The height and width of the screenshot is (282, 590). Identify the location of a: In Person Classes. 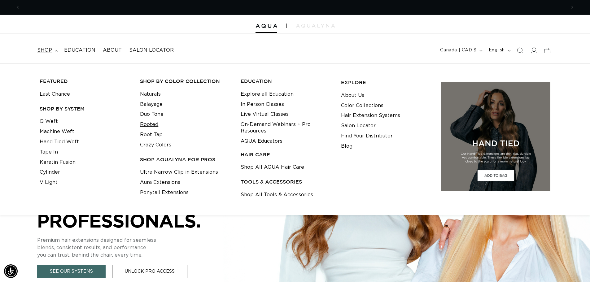
(262, 104).